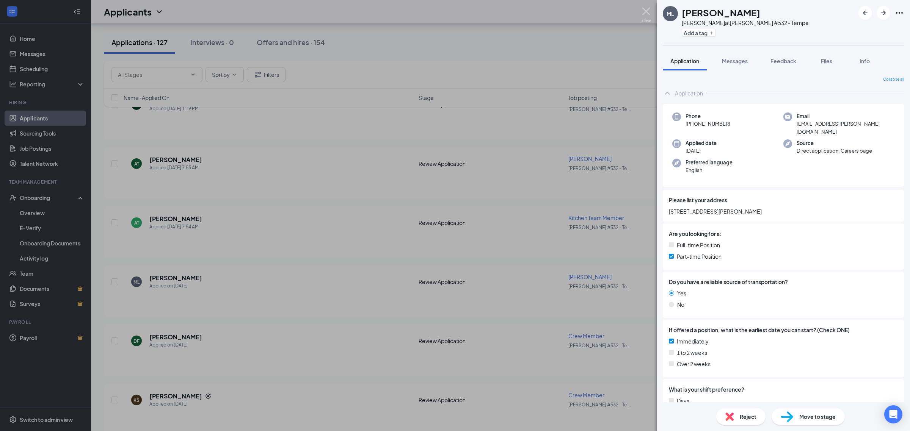  Describe the element at coordinates (748, 417) in the screenshot. I see `span: Reject` at that location.